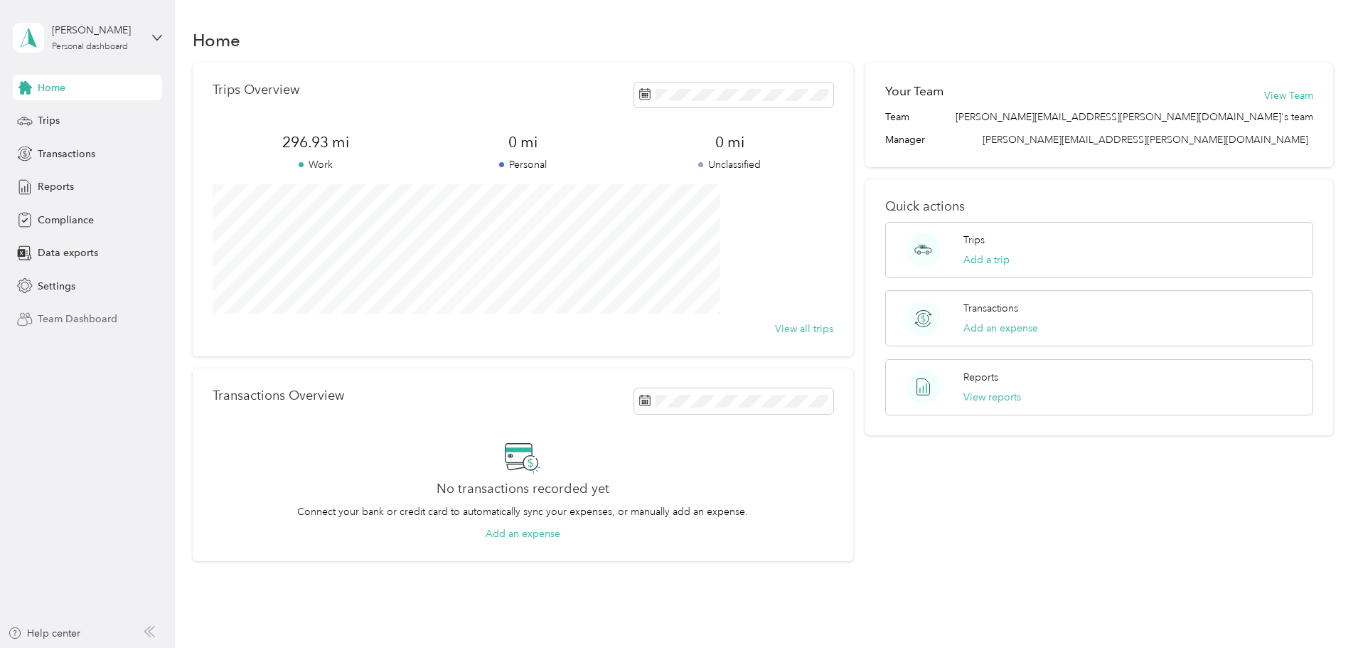  I want to click on span: 296.93 mi, so click(316, 142).